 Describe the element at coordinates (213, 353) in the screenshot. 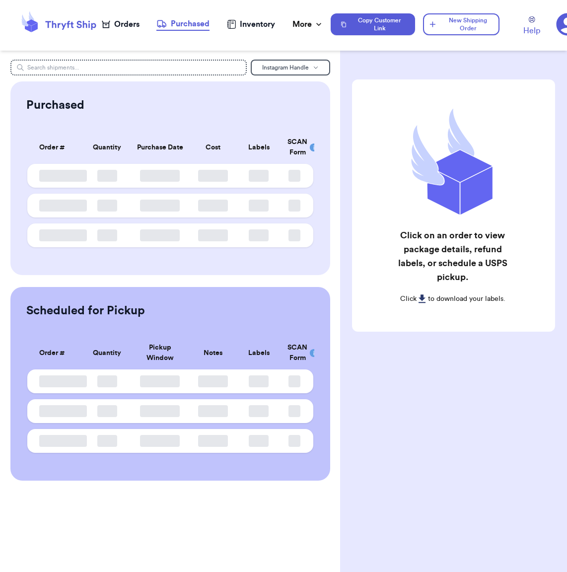

I see `th: Notes` at that location.